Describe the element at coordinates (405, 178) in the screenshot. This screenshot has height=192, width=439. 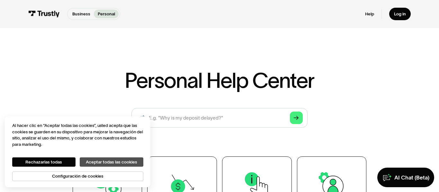
I see `a: AI Chat (Beta)` at that location.